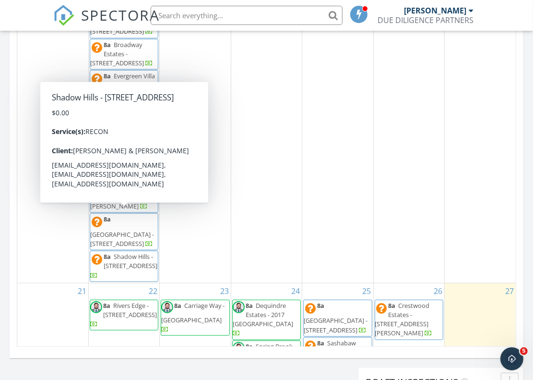  What do you see at coordinates (247, 15) in the screenshot?
I see `input: Search everything...` at bounding box center [247, 15].